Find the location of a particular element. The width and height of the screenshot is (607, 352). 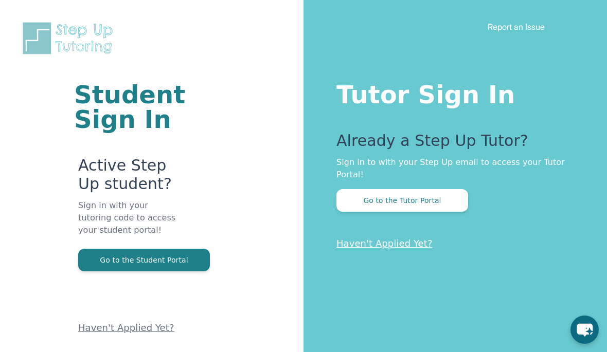

a: Go to the Student Portal is located at coordinates (144, 260).